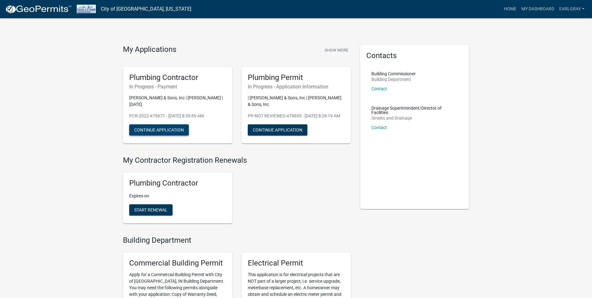 The image size is (592, 298). I want to click on p: Building Commissioner, so click(394, 74).